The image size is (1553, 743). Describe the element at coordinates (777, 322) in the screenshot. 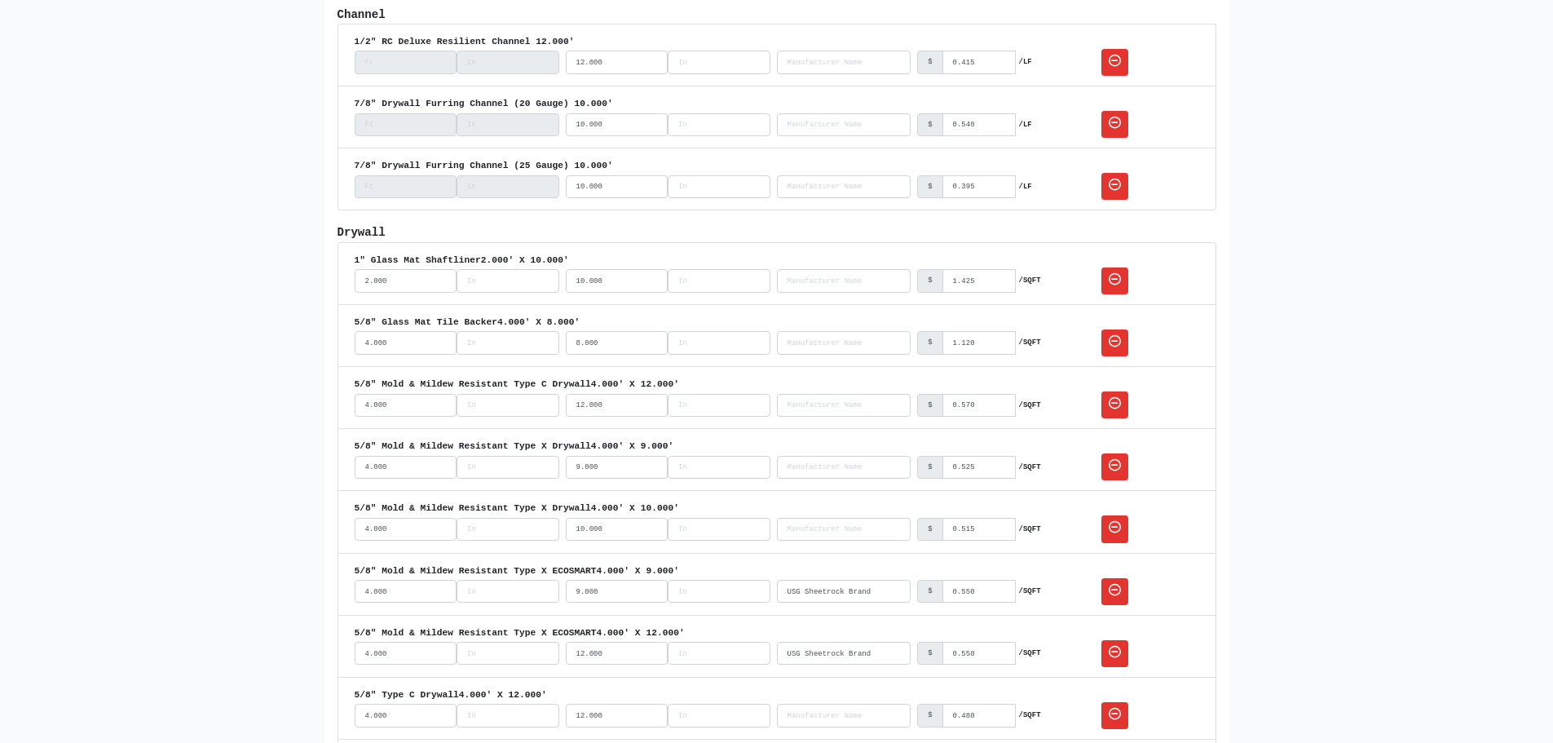

I see `div: 5/8" Glass Mat Tile Backer` at that location.